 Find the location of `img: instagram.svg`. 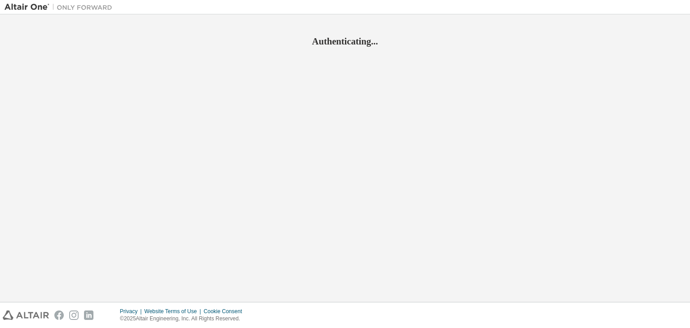

img: instagram.svg is located at coordinates (74, 315).